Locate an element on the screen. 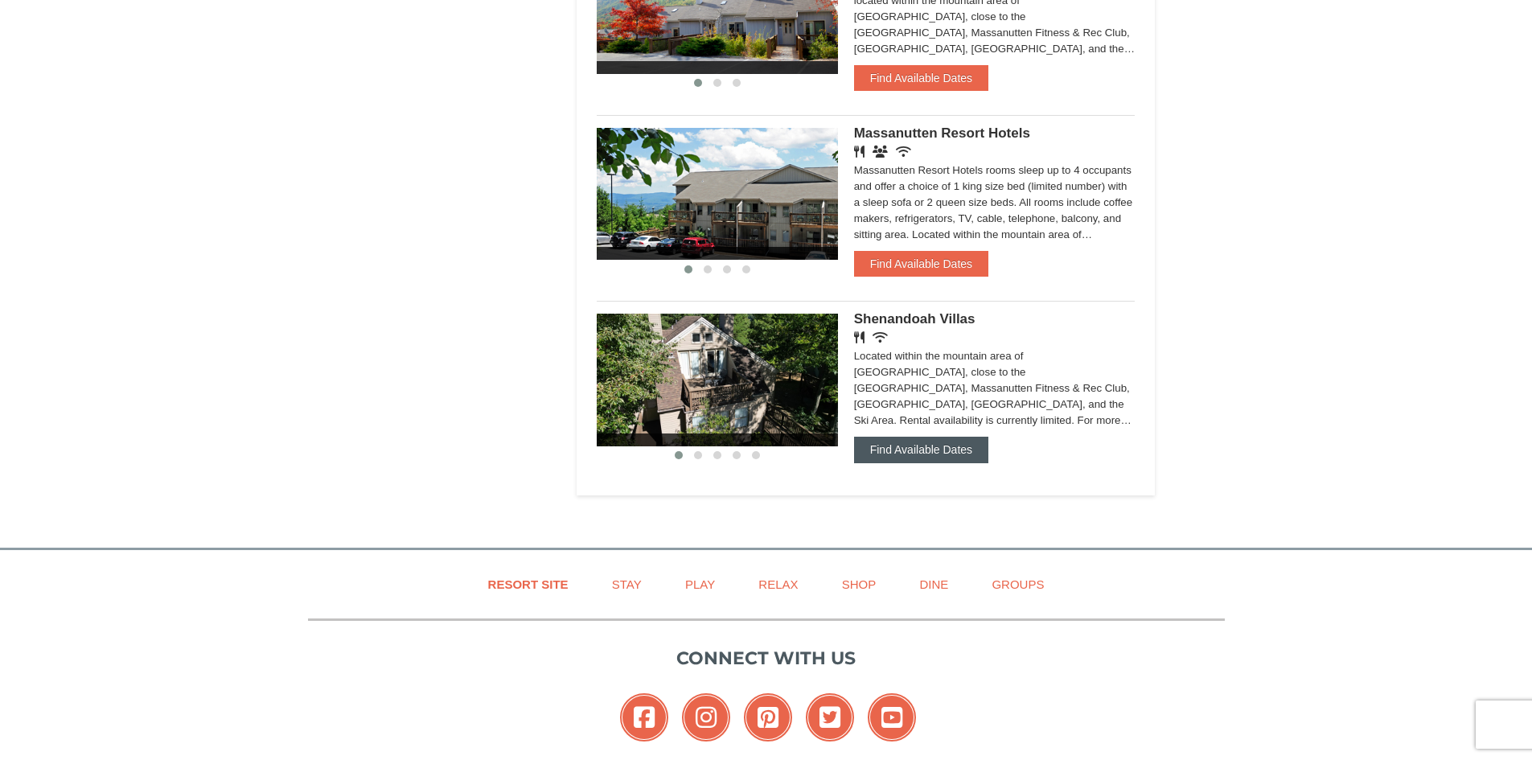 Image resolution: width=1532 pixels, height=760 pixels. a: Resort Site is located at coordinates (528, 584).